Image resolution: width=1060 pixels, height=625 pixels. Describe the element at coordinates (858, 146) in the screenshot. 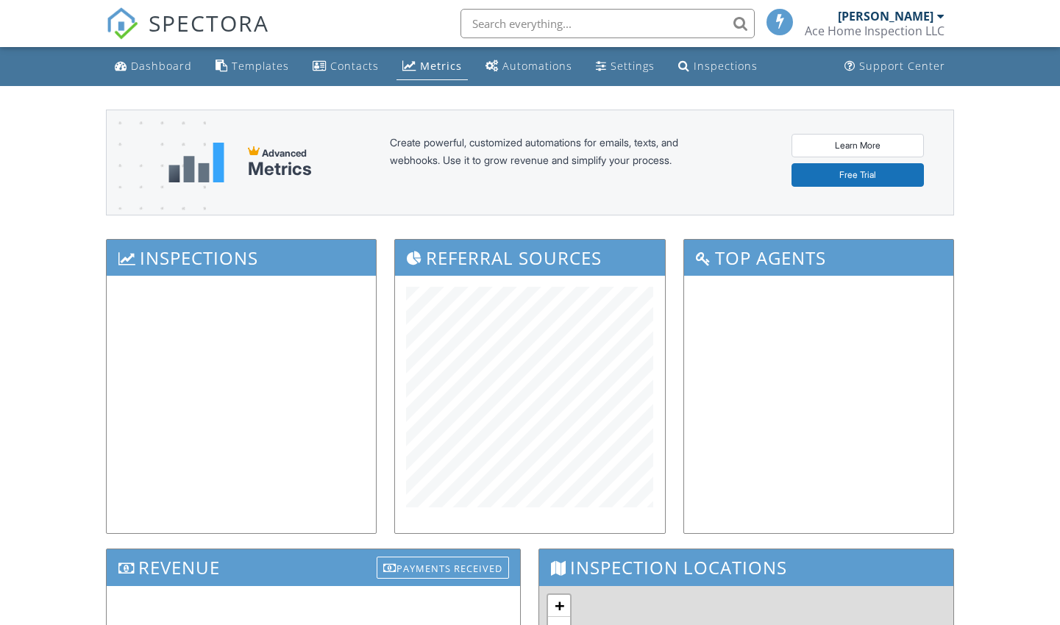

I see `a: Learn More` at that location.